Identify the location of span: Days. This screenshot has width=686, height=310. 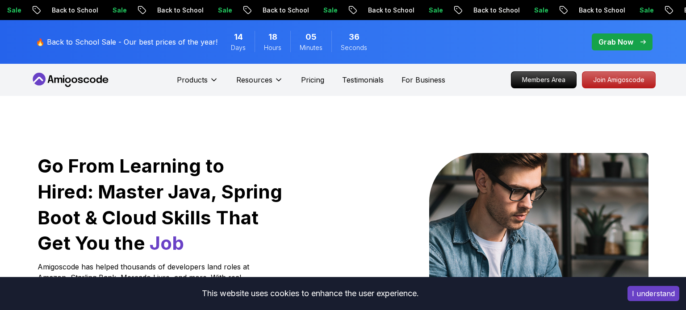
(238, 48).